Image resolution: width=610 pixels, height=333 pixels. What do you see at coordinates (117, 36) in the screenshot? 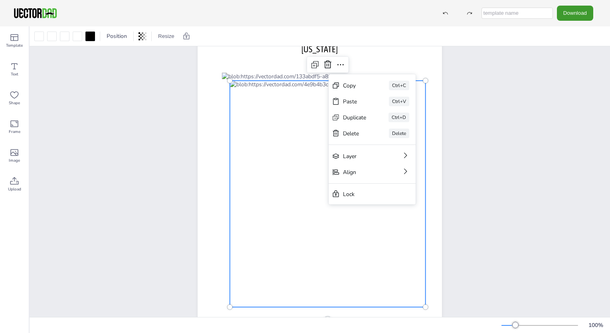
I see `span: Position` at bounding box center [117, 36].